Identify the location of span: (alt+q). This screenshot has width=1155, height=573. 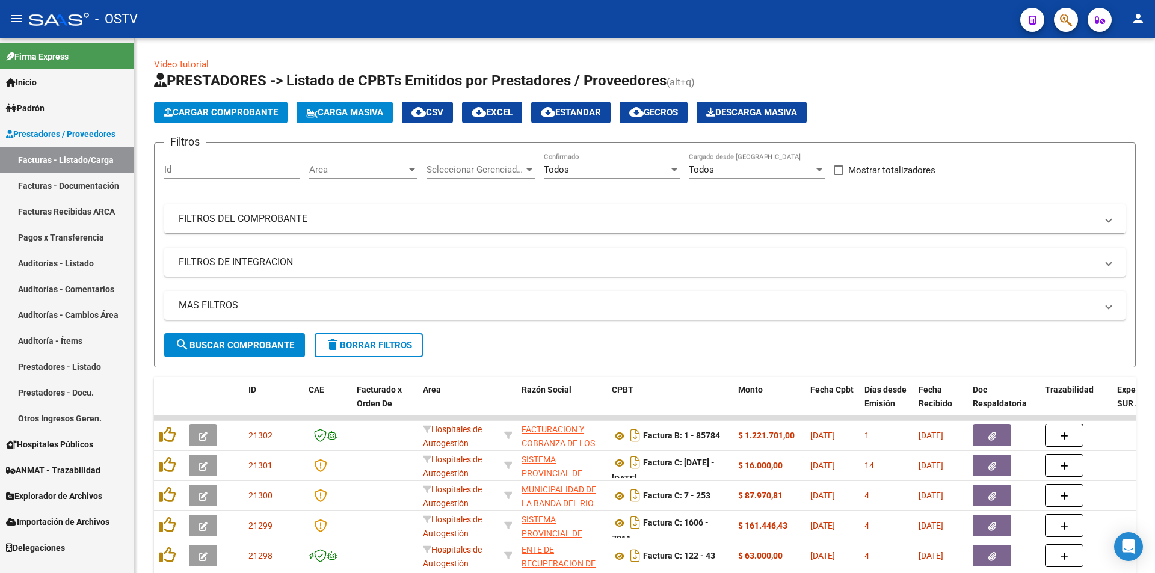
(680, 82).